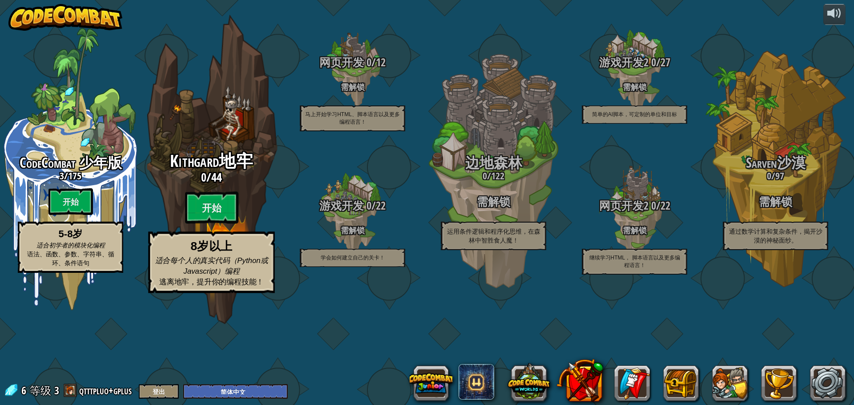 This screenshot has width=854, height=405. What do you see at coordinates (342, 62) in the screenshot?
I see `span: 网页开发` at bounding box center [342, 62].